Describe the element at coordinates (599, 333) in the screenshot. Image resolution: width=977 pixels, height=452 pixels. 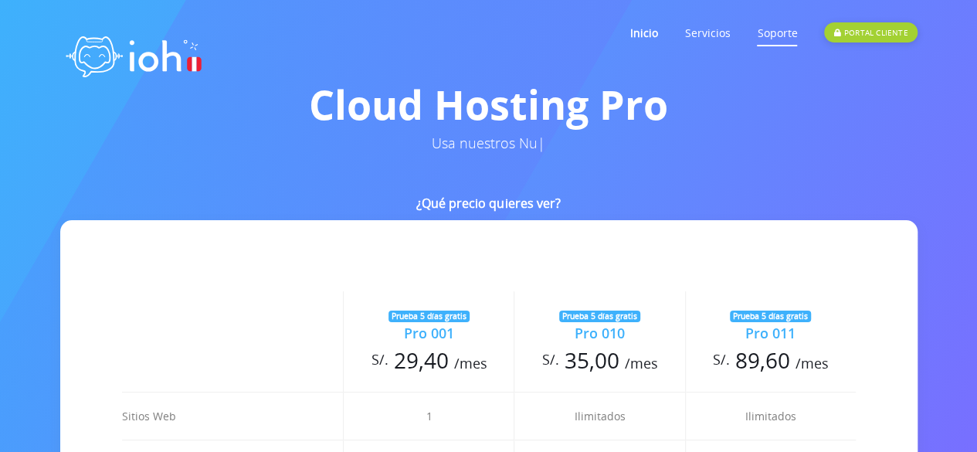
I see `div: Pro 010` at that location.